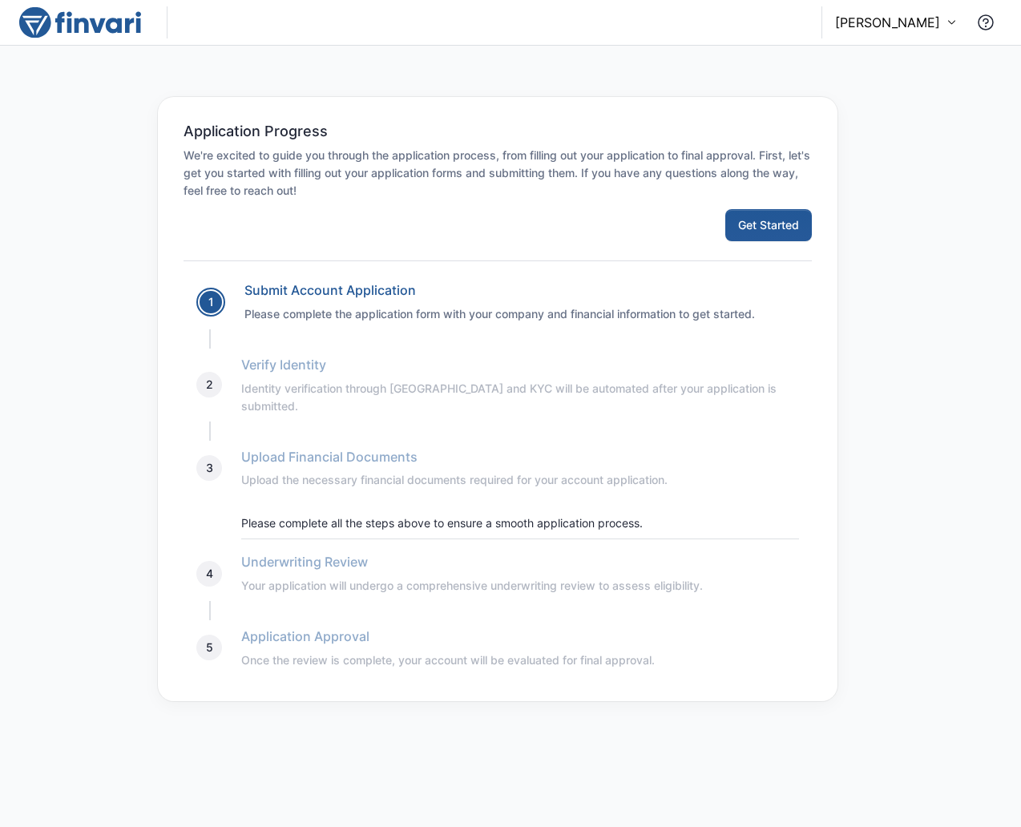 The image size is (1021, 827). Describe the element at coordinates (256, 131) in the screenshot. I see `h6: Application Progress` at that location.